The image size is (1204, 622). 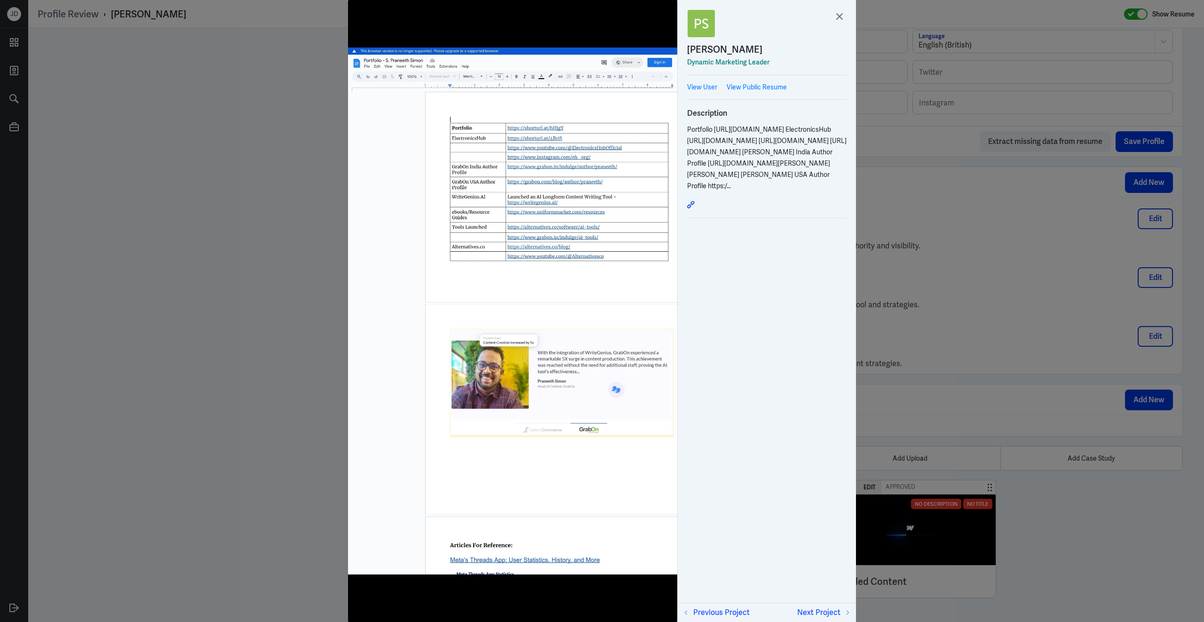 What do you see at coordinates (766, 62) in the screenshot?
I see `div: Dynamic Marketing Leader` at bounding box center [766, 62].